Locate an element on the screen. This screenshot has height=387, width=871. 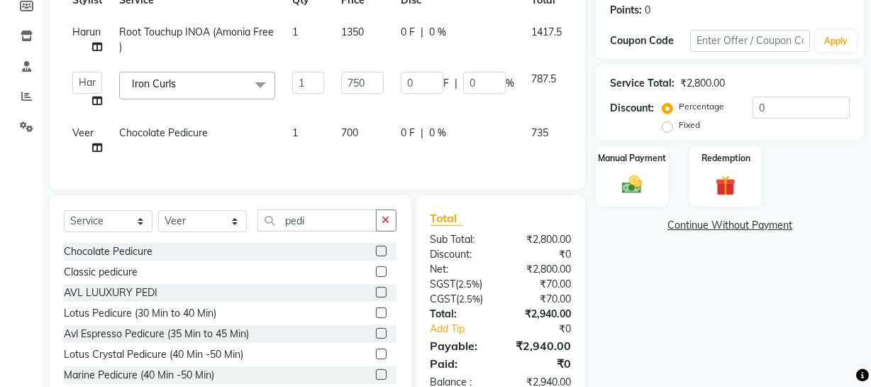
a: Add Tip is located at coordinates (467, 329).